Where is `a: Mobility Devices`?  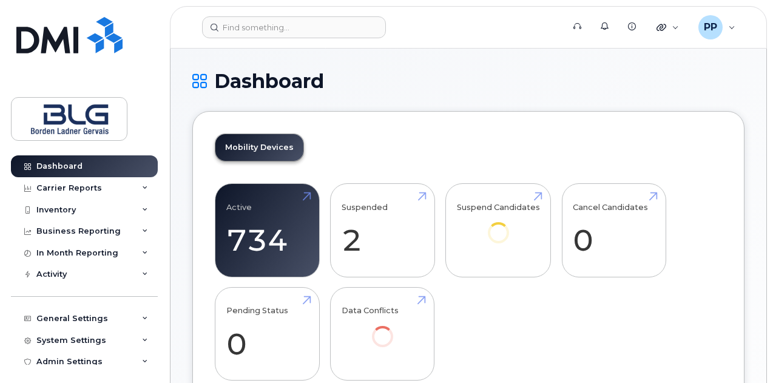 a: Mobility Devices is located at coordinates (259, 147).